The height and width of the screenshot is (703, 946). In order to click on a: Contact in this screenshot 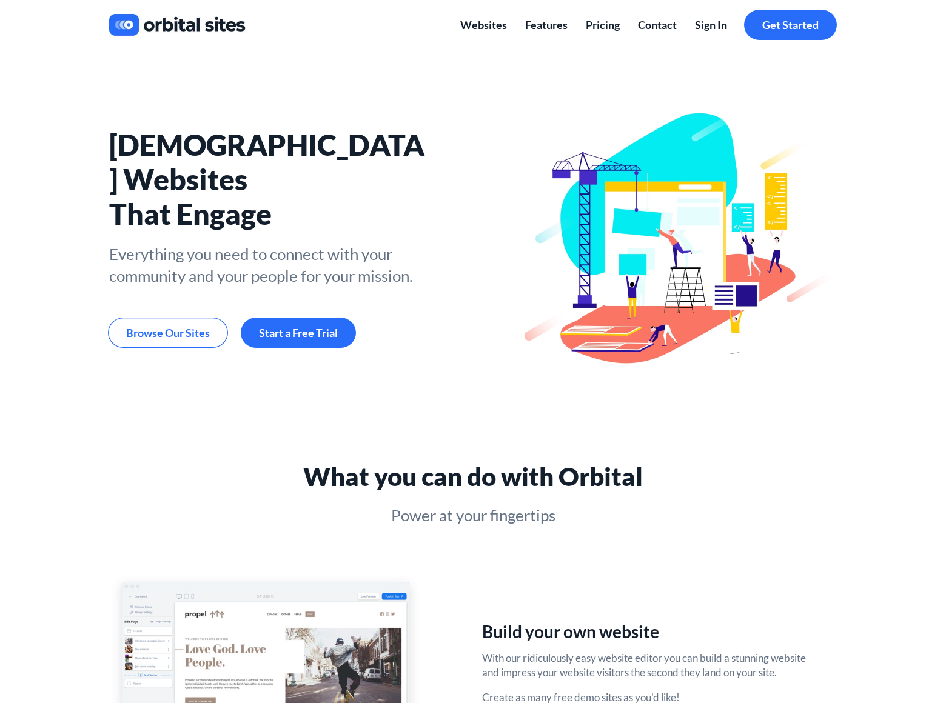, I will do `click(657, 25)`.